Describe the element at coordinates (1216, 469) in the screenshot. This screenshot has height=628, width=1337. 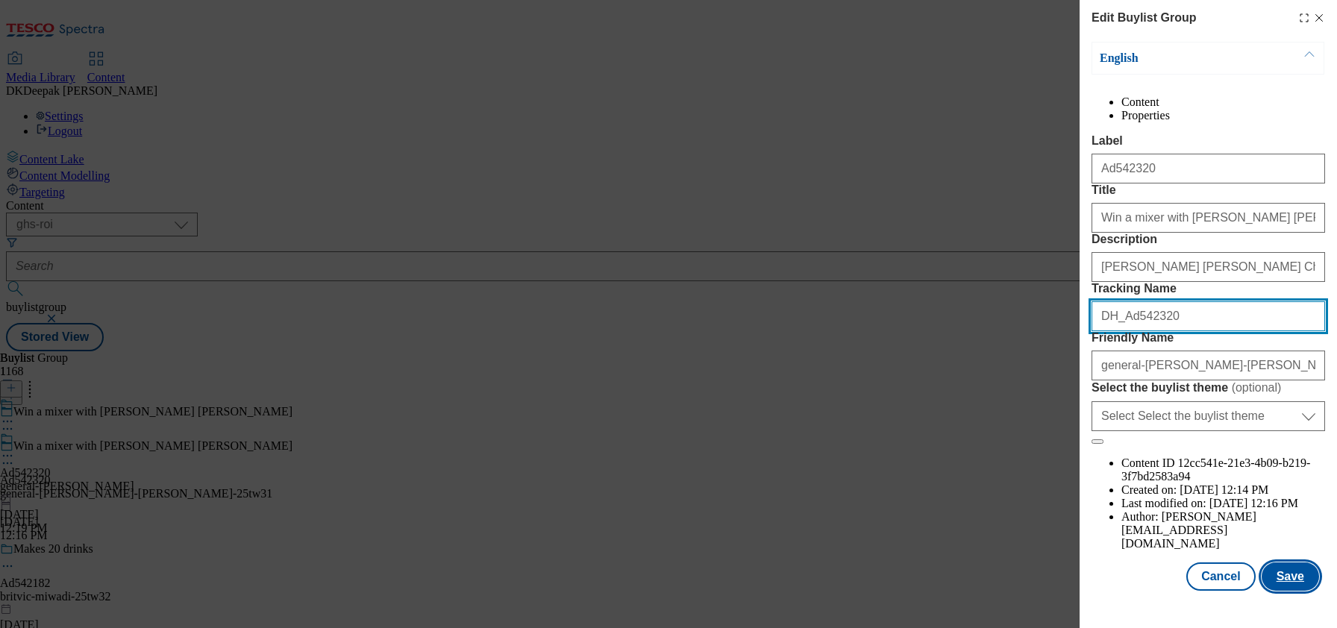
I see `span: 12cc541e-21e3-4b09-b219-3f7bd2583a94` at that location.